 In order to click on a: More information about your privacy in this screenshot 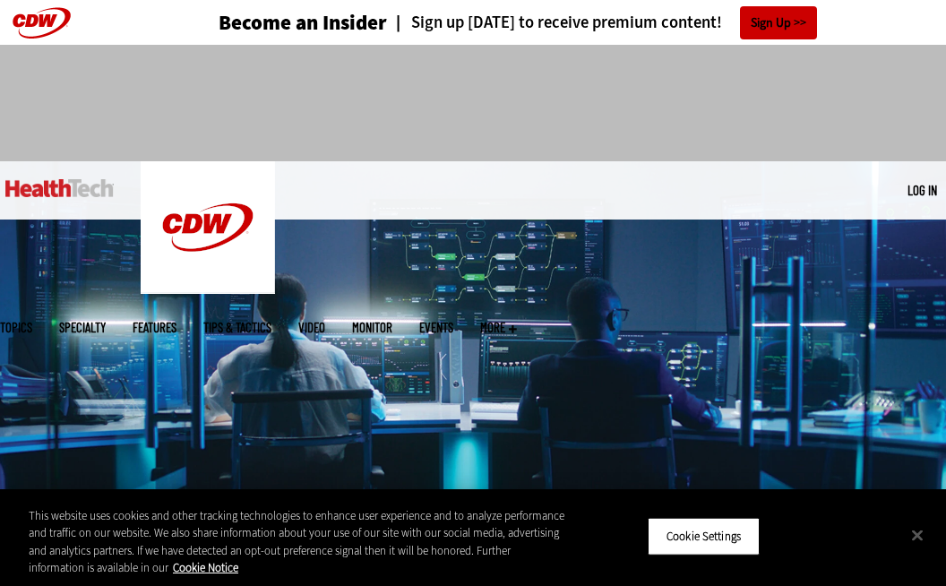, I will do `click(205, 567)`.